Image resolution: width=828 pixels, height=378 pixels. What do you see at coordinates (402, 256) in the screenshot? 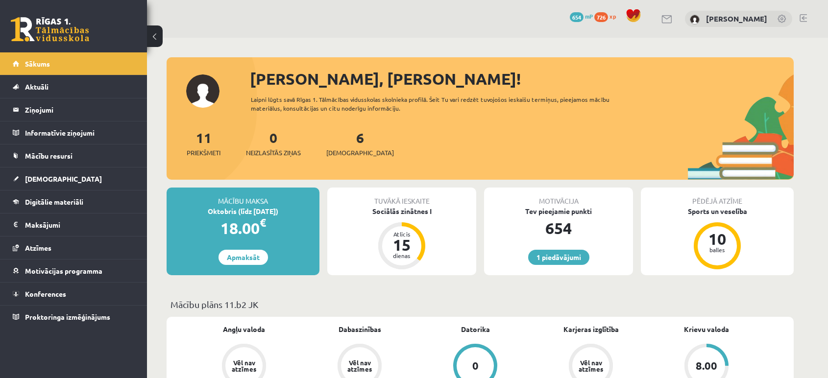
I see `div: dienas` at bounding box center [402, 256].